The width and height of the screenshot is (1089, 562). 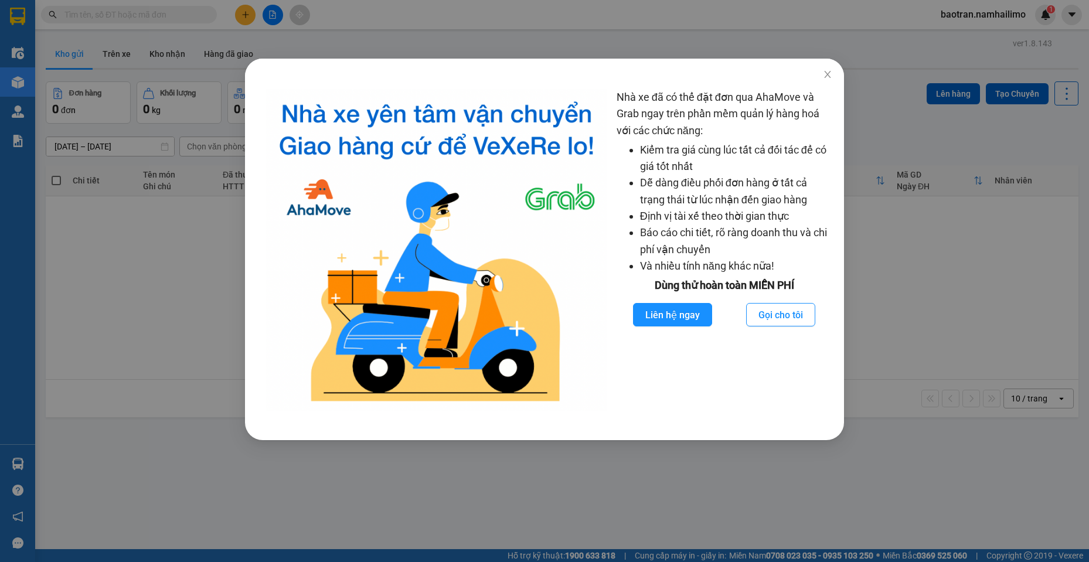 I want to click on li: Kiểm tra giá cùng lúc tất cả đối tác để có giá tốt nhất, so click(x=736, y=158).